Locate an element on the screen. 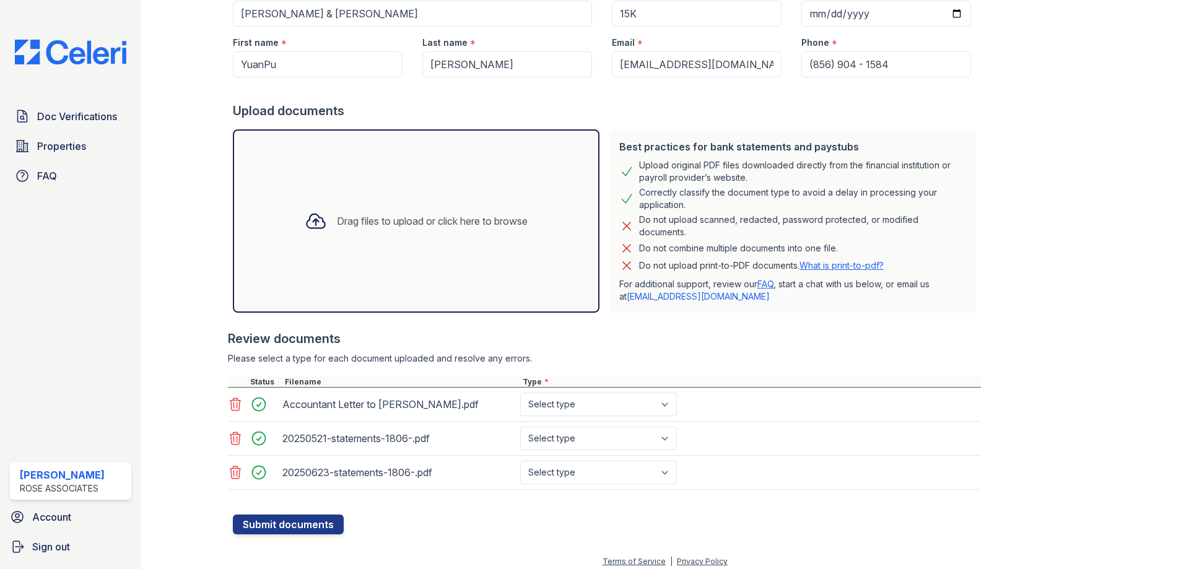 Image resolution: width=1189 pixels, height=569 pixels. div: Correctly classify the document type to avoid a delay in processing your application. is located at coordinates (803, 199).